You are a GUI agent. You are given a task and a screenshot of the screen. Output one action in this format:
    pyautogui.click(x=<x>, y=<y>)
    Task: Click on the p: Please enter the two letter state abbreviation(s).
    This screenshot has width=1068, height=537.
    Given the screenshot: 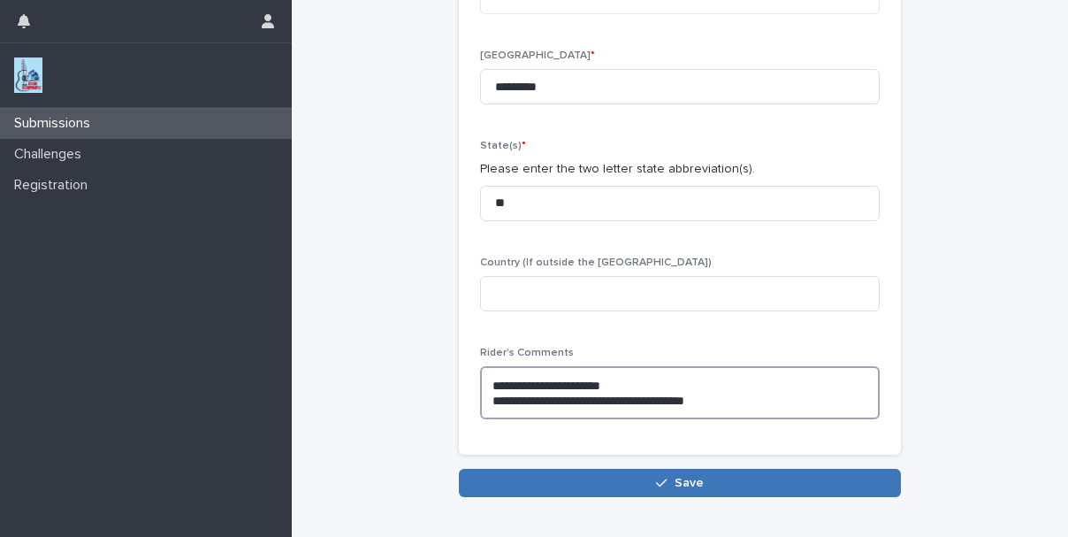 What is the action you would take?
    pyautogui.click(x=680, y=169)
    